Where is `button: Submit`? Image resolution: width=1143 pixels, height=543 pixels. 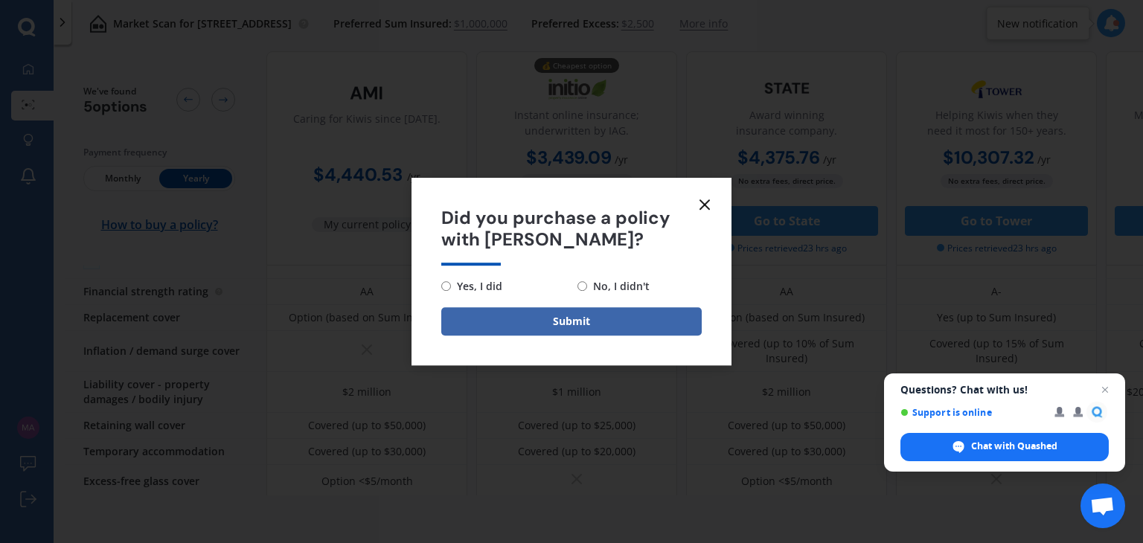 button: Submit is located at coordinates (572, 322).